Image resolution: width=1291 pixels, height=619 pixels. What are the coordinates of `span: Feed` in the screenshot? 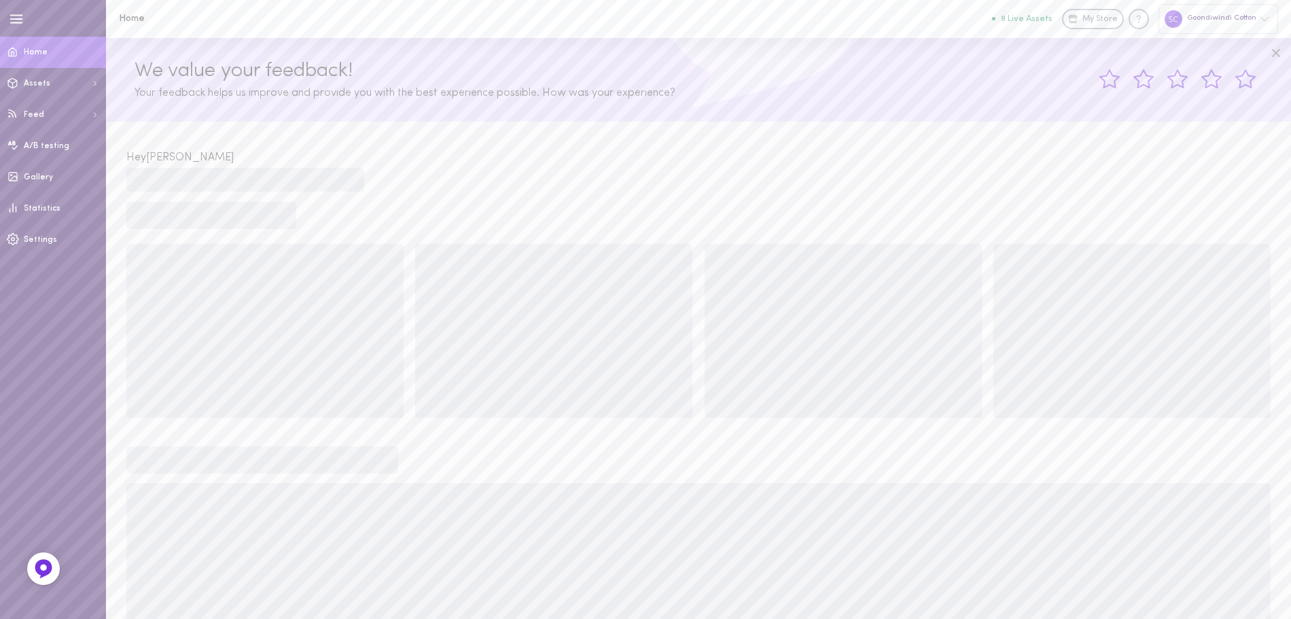 It's located at (34, 115).